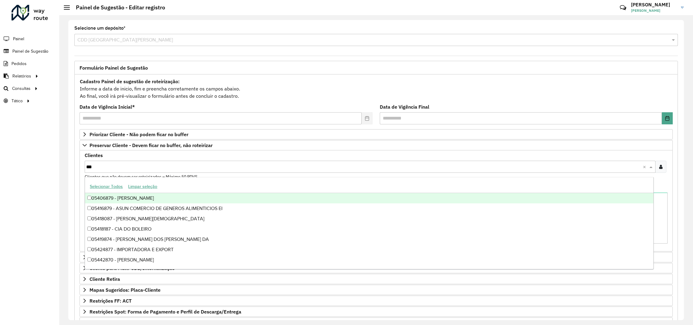  What do you see at coordinates (30, 51) in the screenshot?
I see `span: Painel de Sugestão` at bounding box center [30, 51].